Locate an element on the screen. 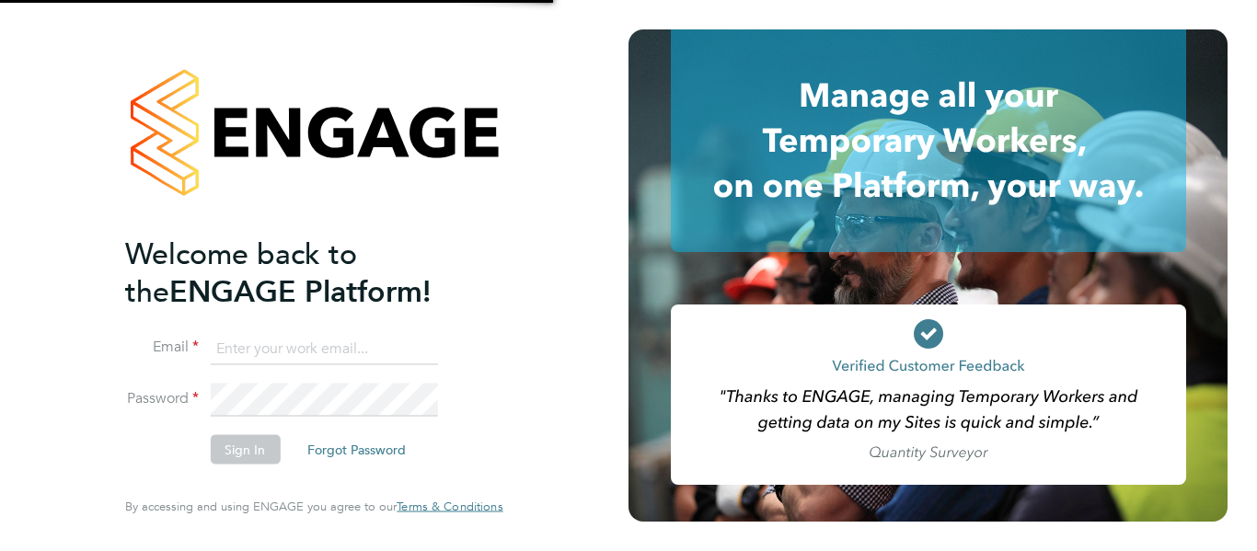 Image resolution: width=1257 pixels, height=551 pixels. input: Enter your work email... is located at coordinates (323, 349).